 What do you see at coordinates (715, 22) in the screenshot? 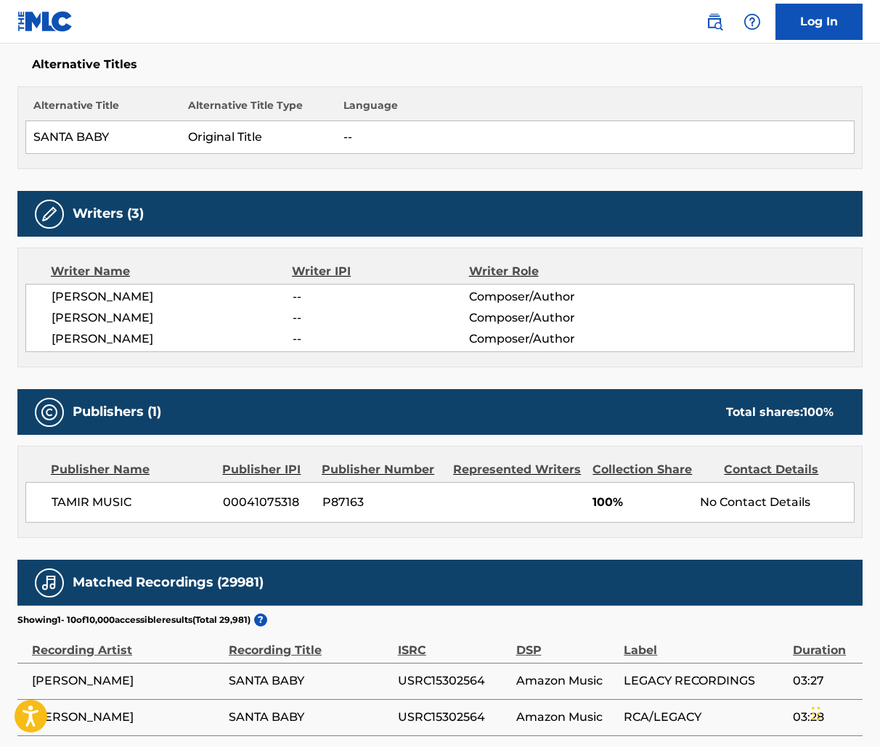
I see `a: Public Search` at bounding box center [715, 22].